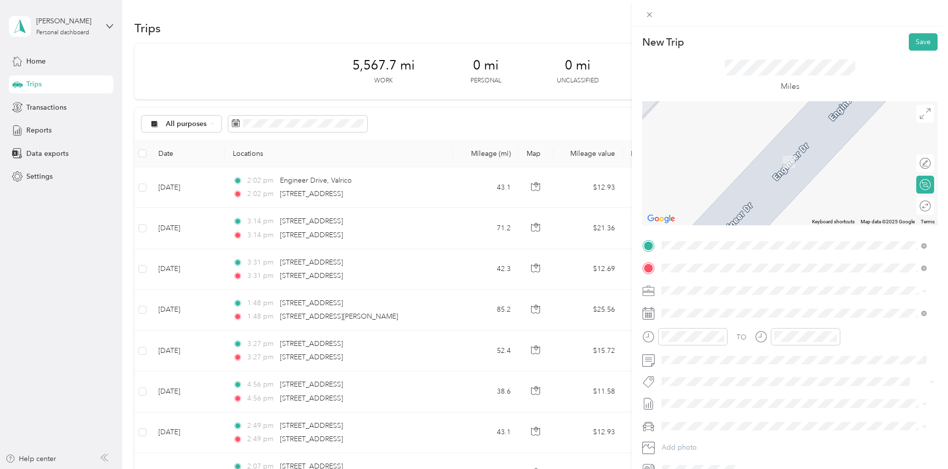 This screenshot has height=469, width=948. What do you see at coordinates (661, 219) in the screenshot?
I see `a: Open this area in Google Maps (opens a new window)` at bounding box center [661, 219].